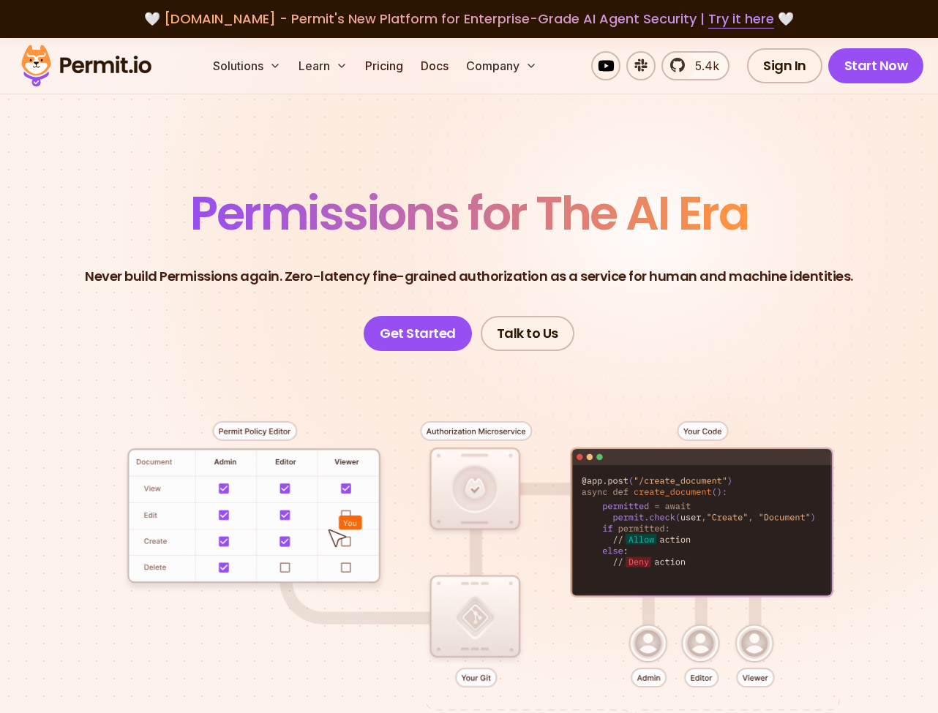 The height and width of the screenshot is (713, 938). What do you see at coordinates (86, 66) in the screenshot?
I see `img: Permit logo` at bounding box center [86, 66].